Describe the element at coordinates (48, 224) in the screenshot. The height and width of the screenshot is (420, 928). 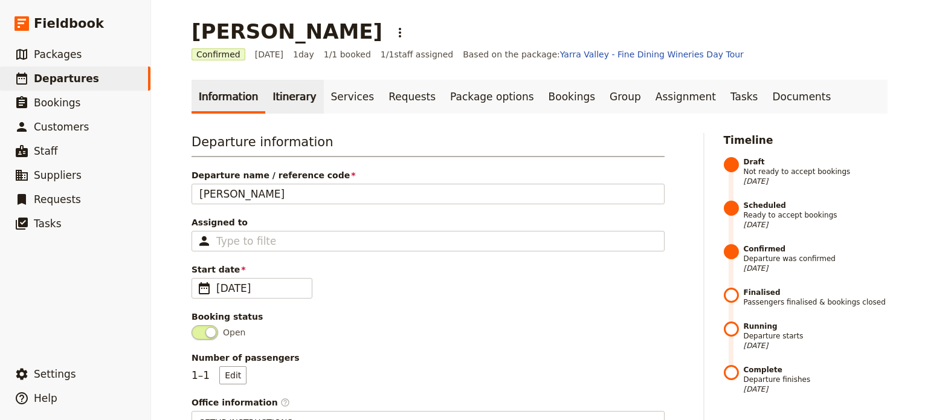
I see `span: Tasks` at that location.